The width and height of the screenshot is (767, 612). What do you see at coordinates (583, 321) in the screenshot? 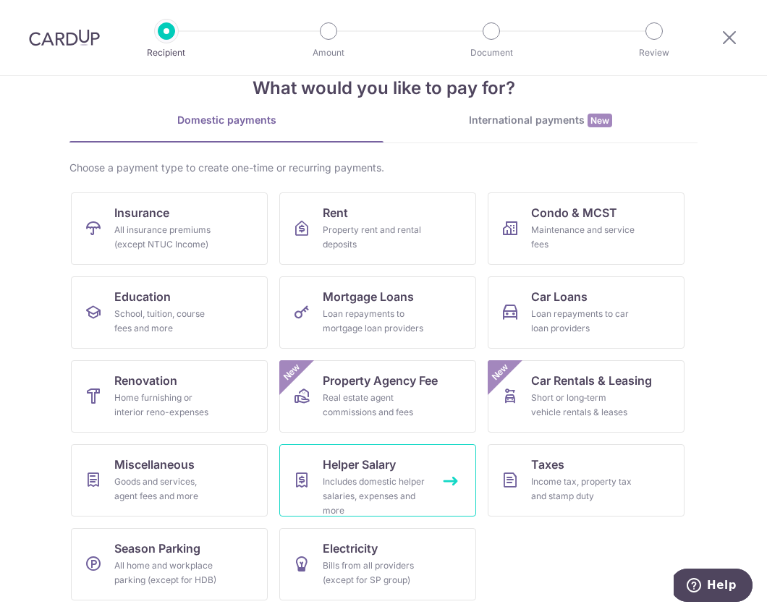
I see `div: Loan repayments to car loan providers` at bounding box center [583, 321].